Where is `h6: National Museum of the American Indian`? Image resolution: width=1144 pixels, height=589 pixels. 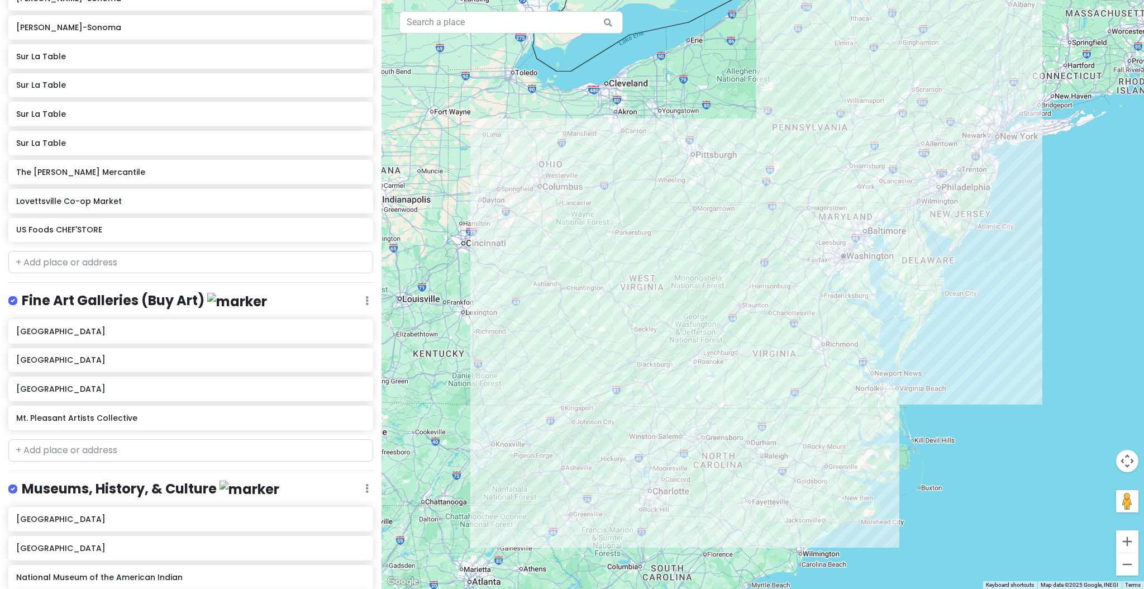
h6: National Museum of the American Indian is located at coordinates (191, 577).